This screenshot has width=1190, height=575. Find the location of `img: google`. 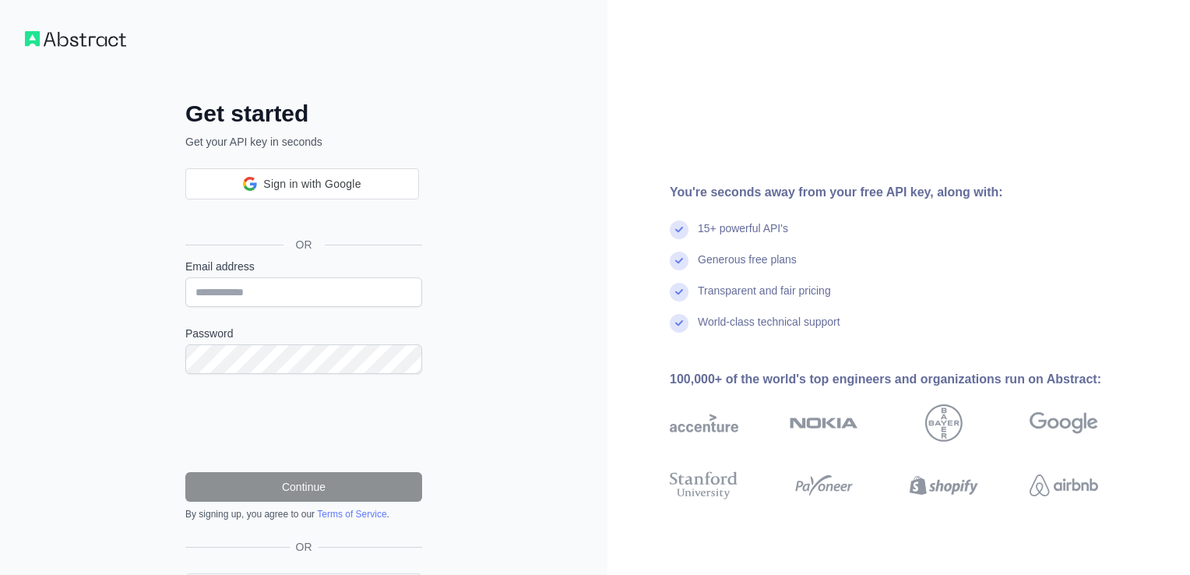

img: google is located at coordinates (1064, 423).